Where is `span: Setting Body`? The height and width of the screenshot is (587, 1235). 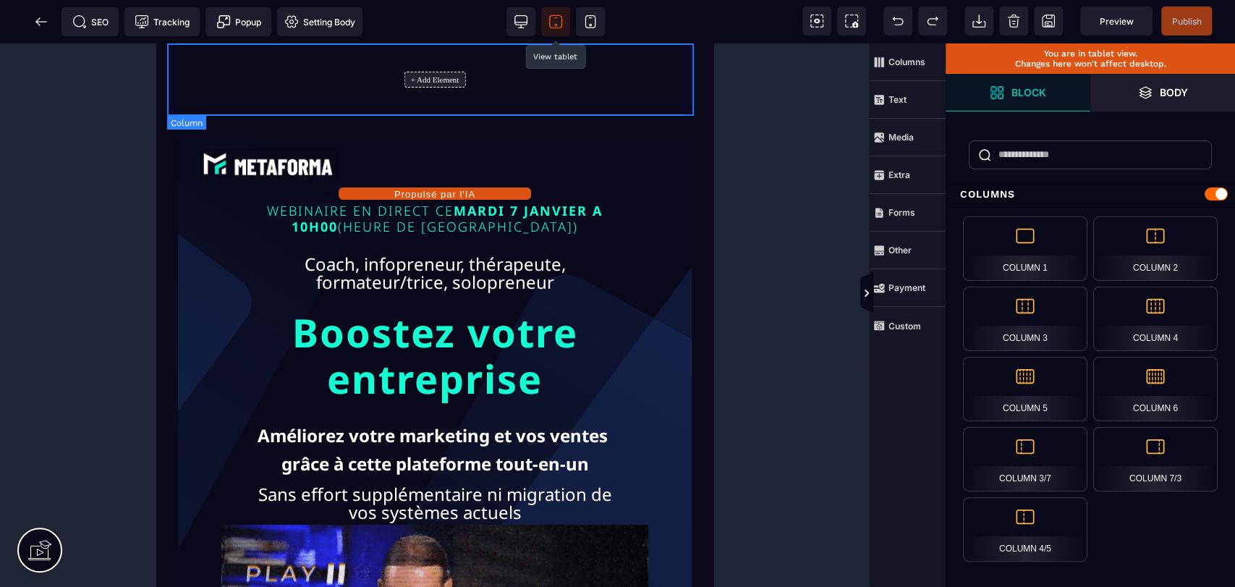
span: Setting Body is located at coordinates (320, 22).